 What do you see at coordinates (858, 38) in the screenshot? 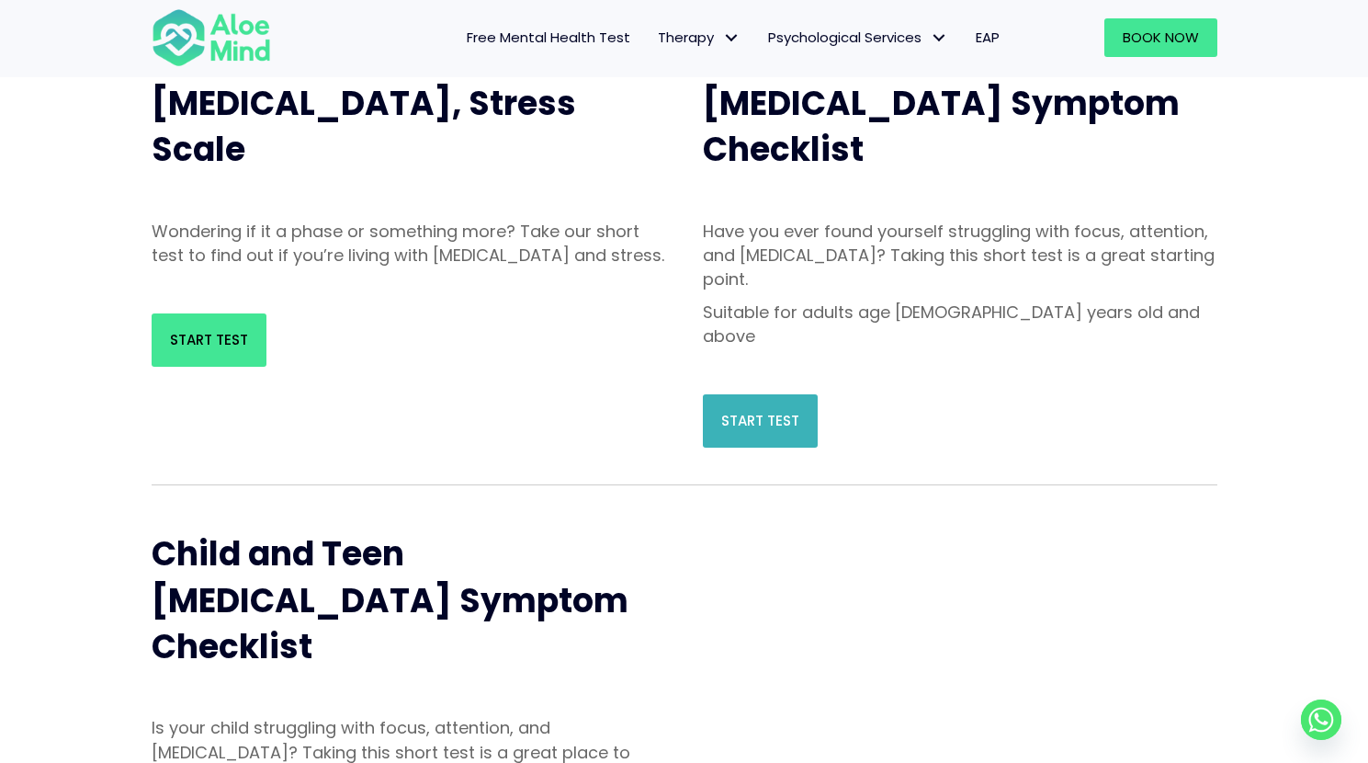
I see `a: Psychological ServicesPsychological Services: submenu` at bounding box center [858, 38].